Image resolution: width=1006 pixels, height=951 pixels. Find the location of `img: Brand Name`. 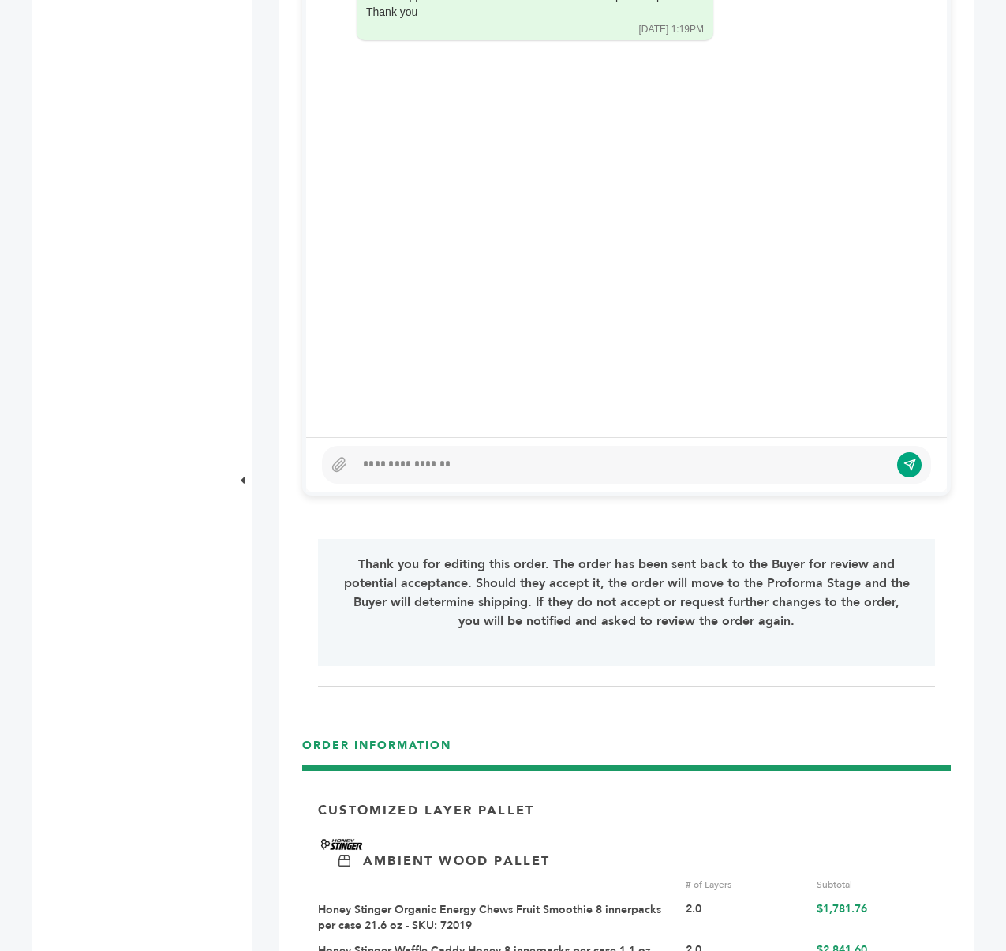

img: Brand Name is located at coordinates (342, 845).